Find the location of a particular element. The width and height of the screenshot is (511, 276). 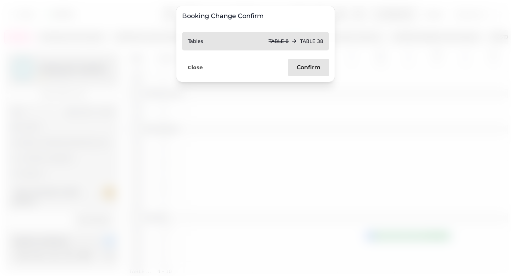

span: Close is located at coordinates (195, 67).